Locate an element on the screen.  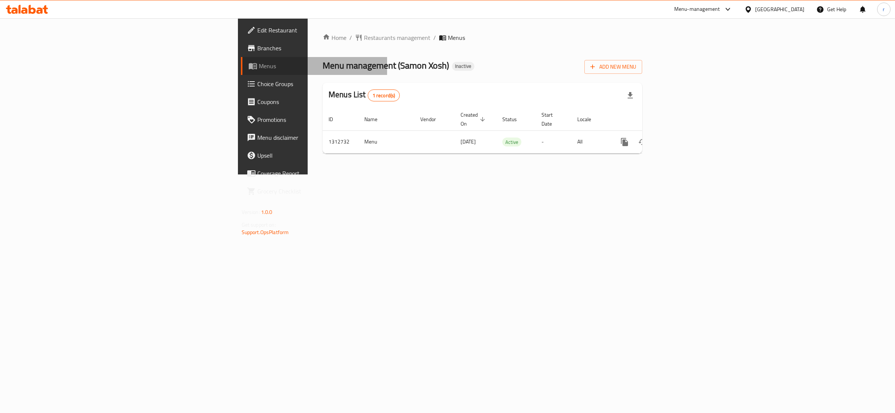
span: Coverage Report is located at coordinates (319, 173).